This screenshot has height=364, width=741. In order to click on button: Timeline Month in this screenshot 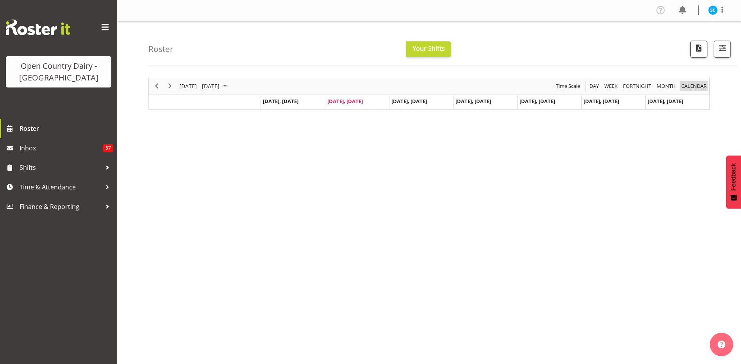, I will do `click(666, 86)`.